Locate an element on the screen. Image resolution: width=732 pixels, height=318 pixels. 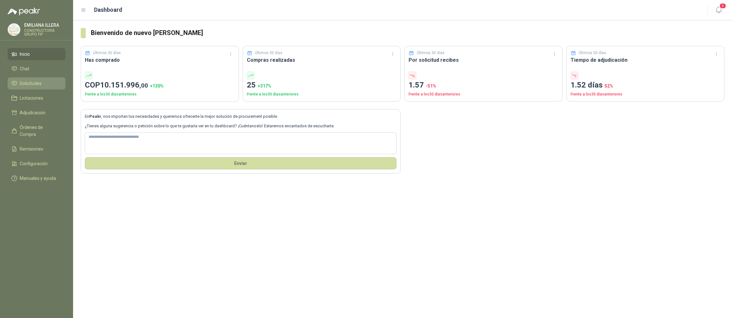
span: Licitaciones is located at coordinates (31, 98).